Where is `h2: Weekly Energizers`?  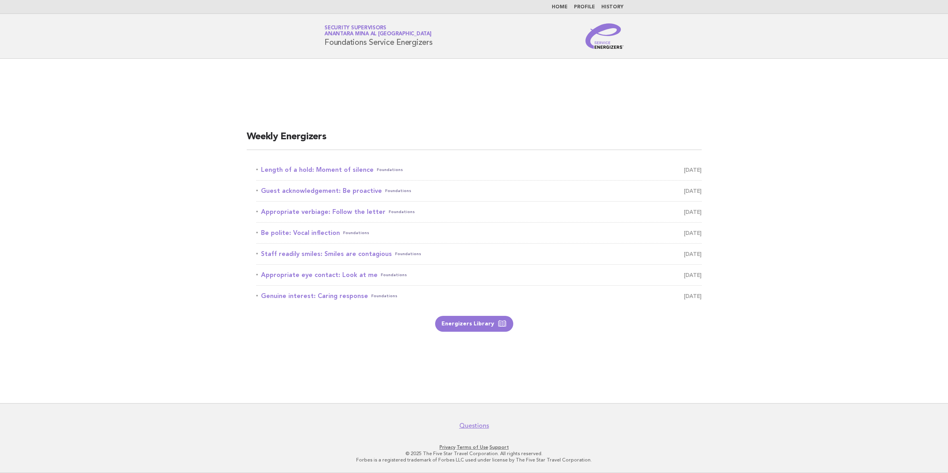 h2: Weekly Energizers is located at coordinates (474, 140).